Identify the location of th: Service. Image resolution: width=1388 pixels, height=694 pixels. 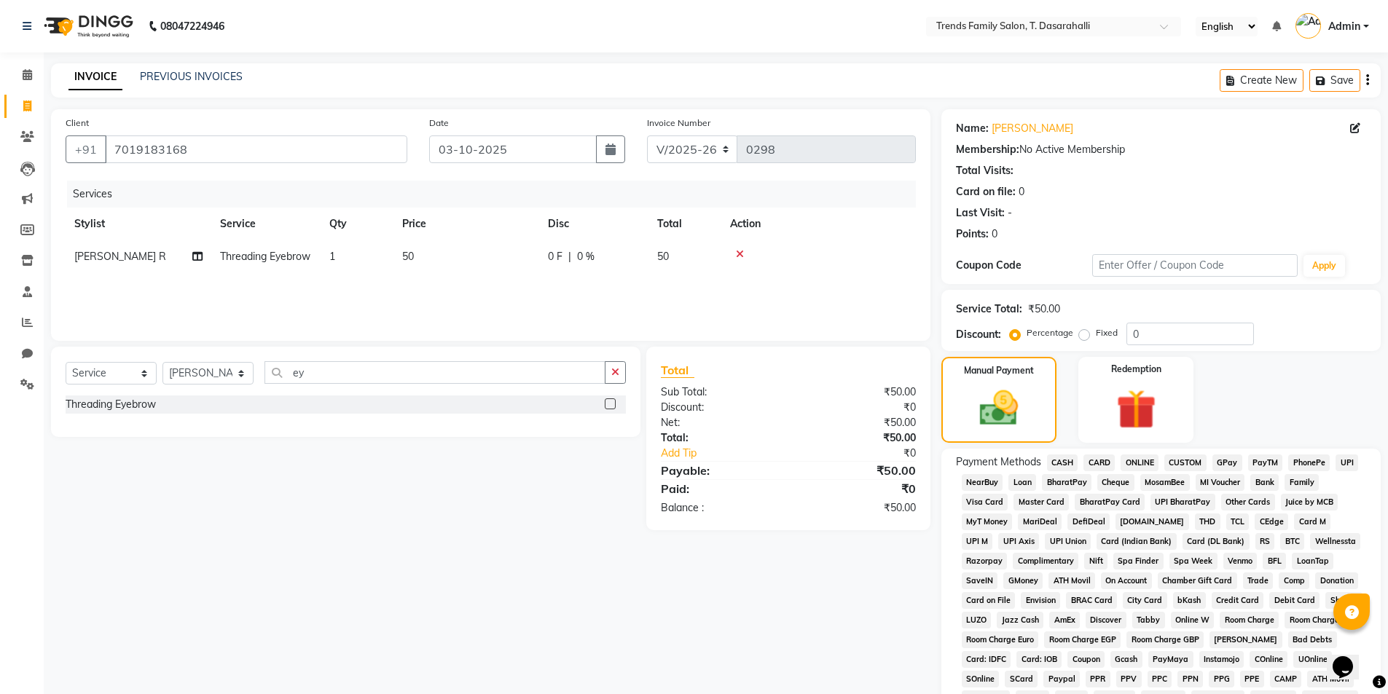
(266, 224).